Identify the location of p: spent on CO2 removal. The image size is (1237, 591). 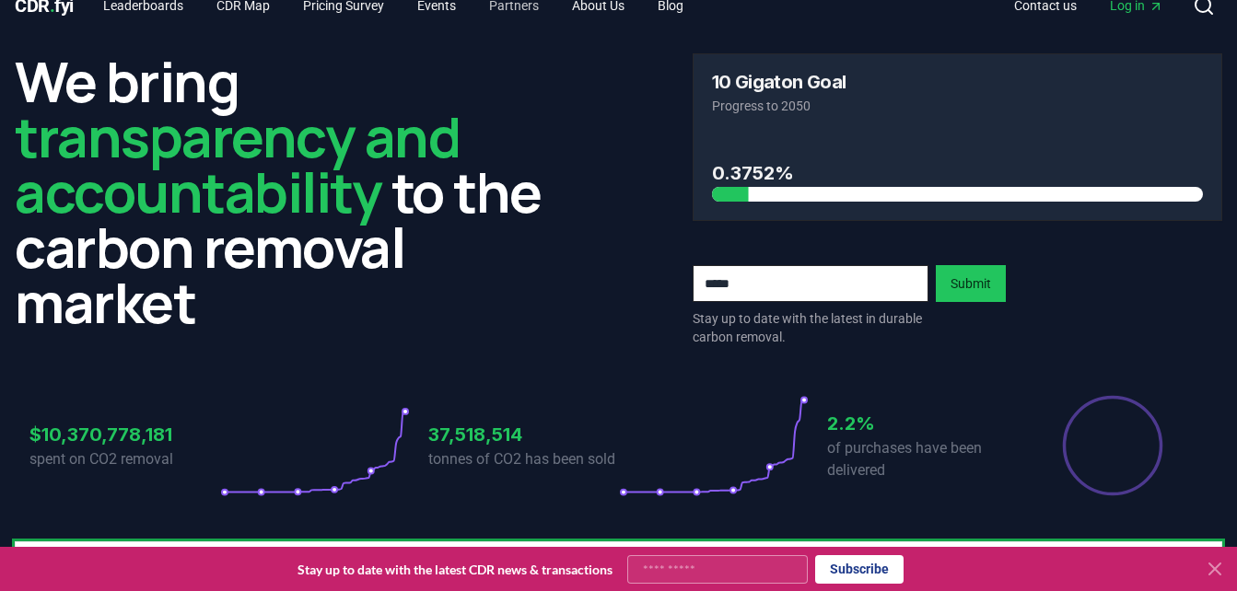
(124, 460).